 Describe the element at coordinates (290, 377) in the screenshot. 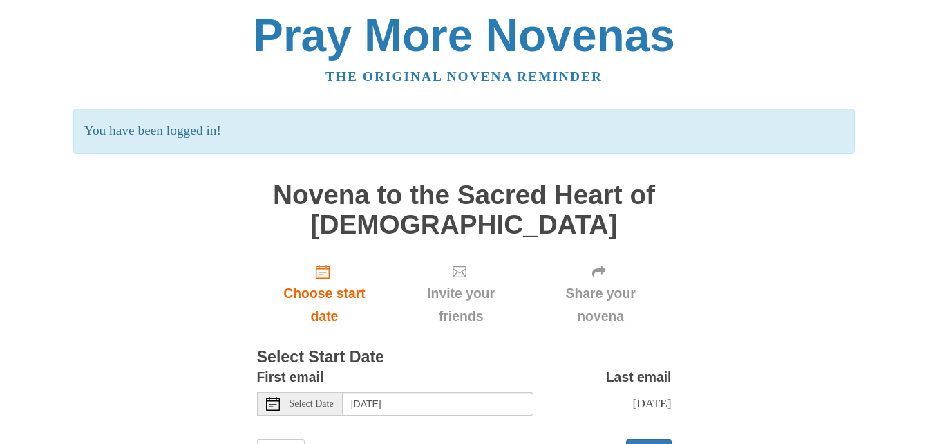

I see `label: First email` at that location.